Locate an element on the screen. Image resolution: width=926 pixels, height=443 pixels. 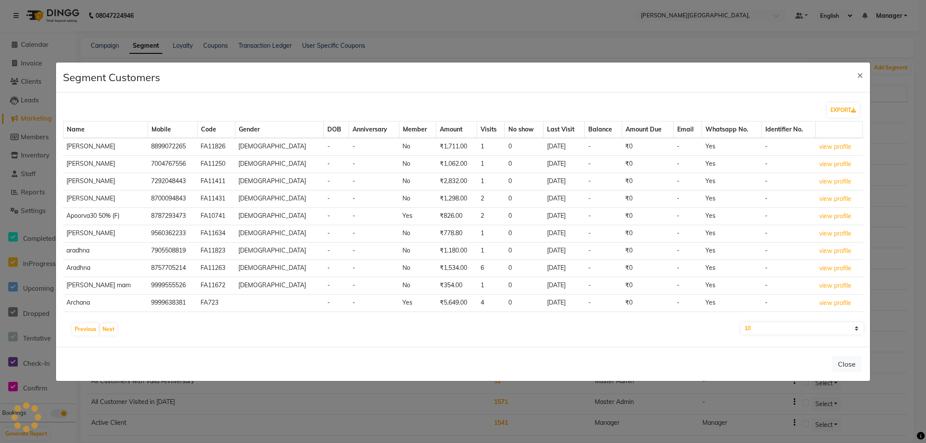
td: 9560362233 is located at coordinates (172, 233).